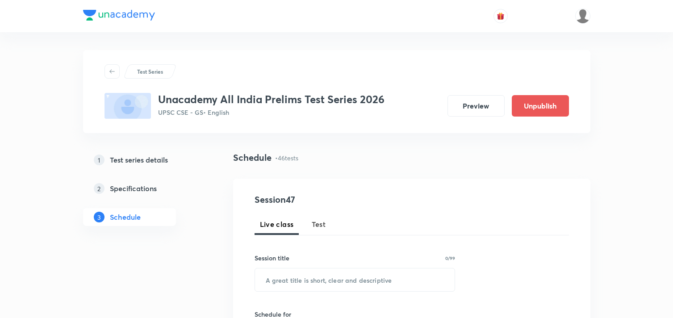  What do you see at coordinates (119, 15) in the screenshot?
I see `img: Company Logo` at bounding box center [119, 15].